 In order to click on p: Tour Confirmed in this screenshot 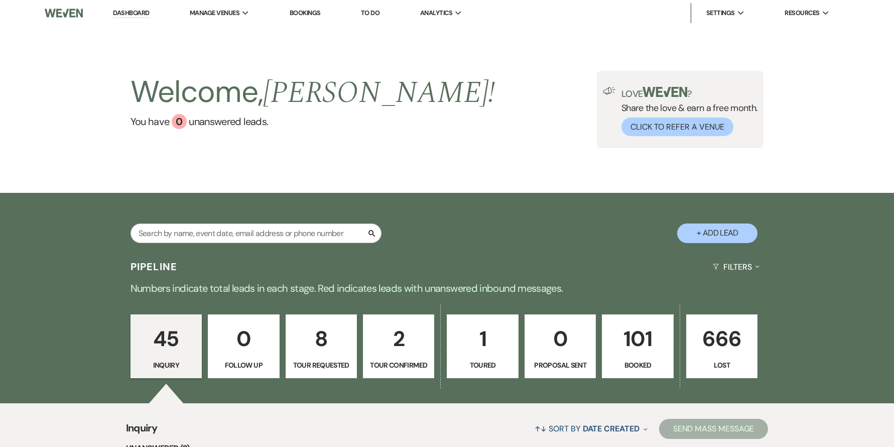, I will do `click(398, 365)`.